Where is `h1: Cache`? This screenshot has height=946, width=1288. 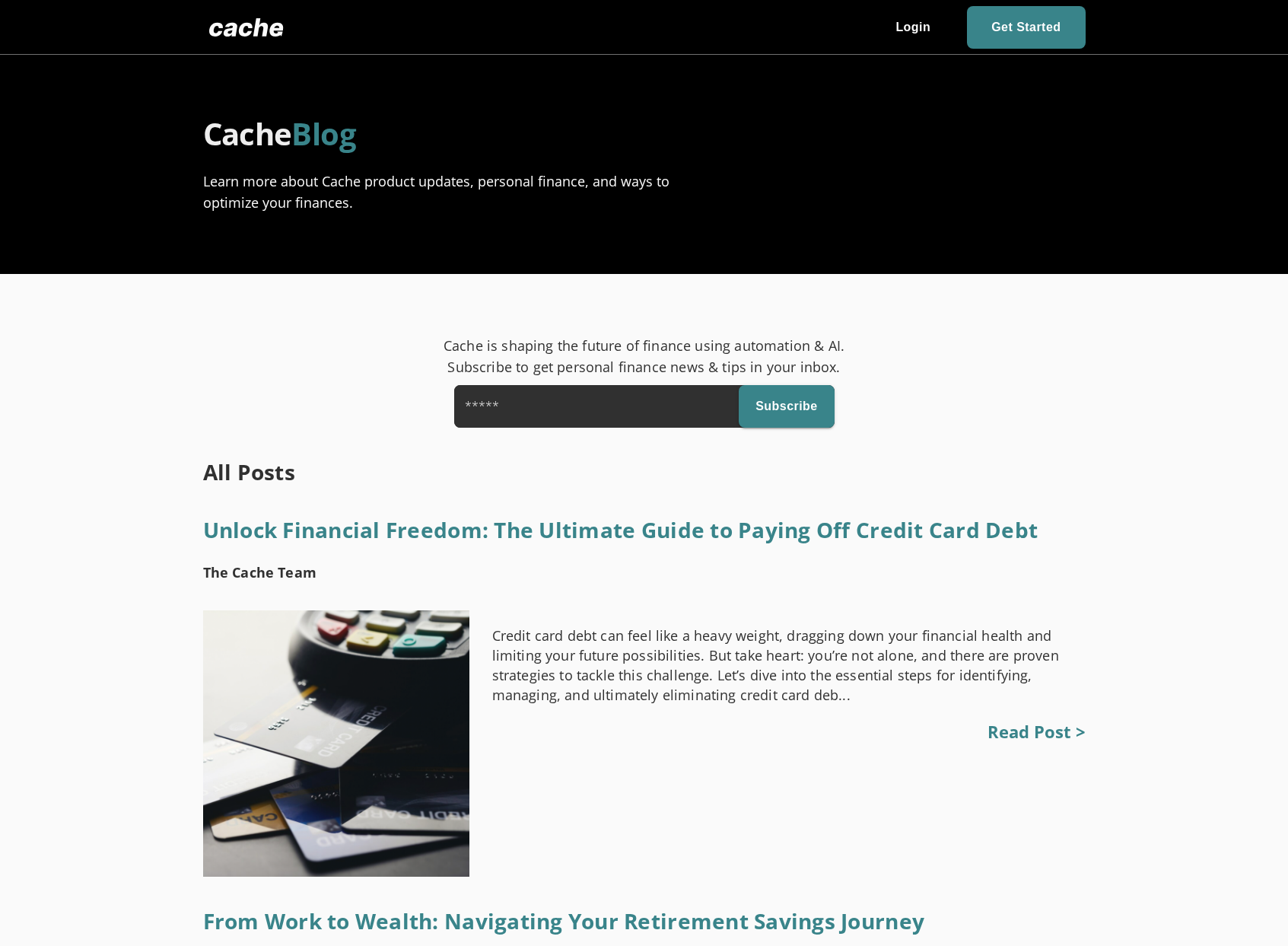 h1: Cache is located at coordinates (644, 134).